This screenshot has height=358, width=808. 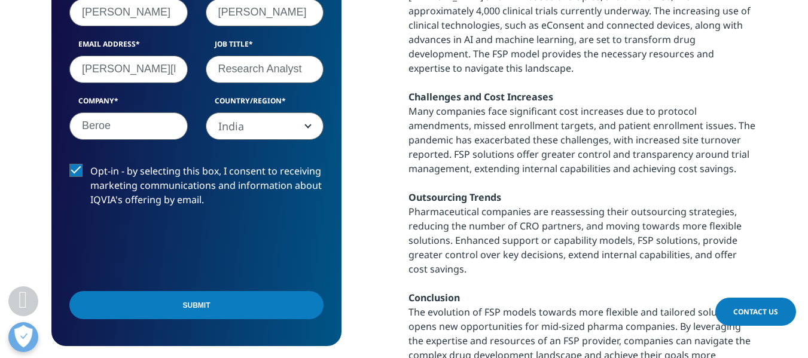 What do you see at coordinates (196, 305) in the screenshot?
I see `input: Submit` at bounding box center [196, 305].